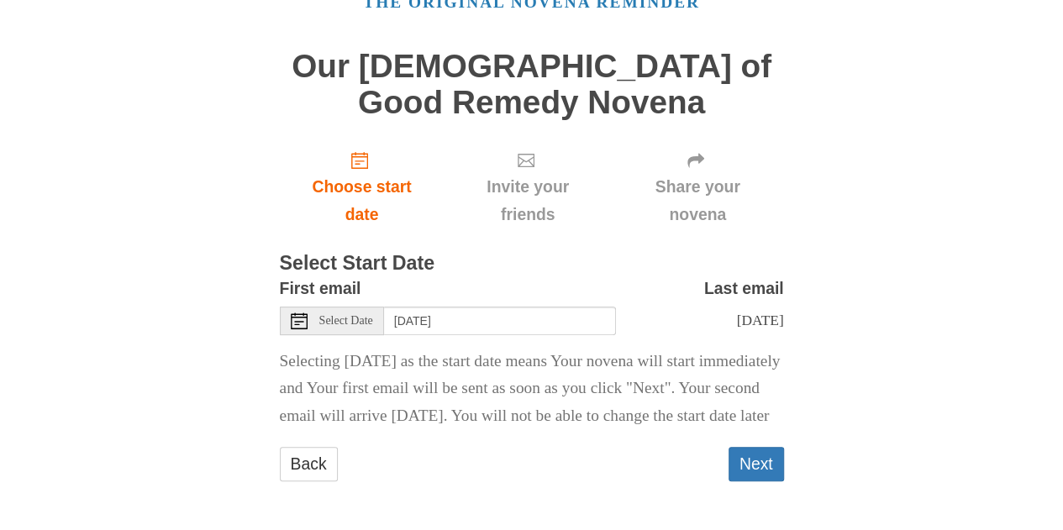  I want to click on label: First email, so click(320, 288).